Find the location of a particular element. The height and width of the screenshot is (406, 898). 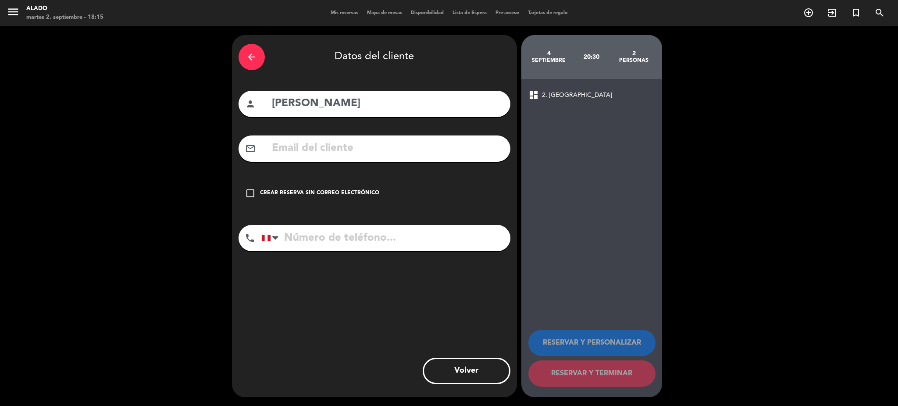

div: Alado is located at coordinates (65, 9).